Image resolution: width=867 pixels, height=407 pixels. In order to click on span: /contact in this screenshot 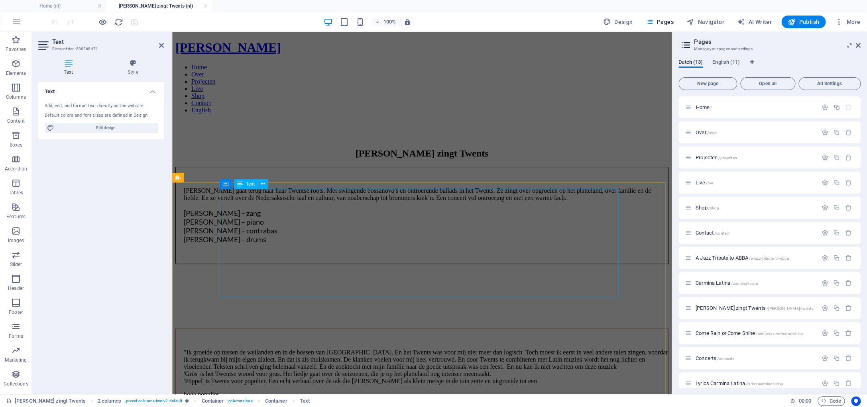, I will do `click(722, 233)`.